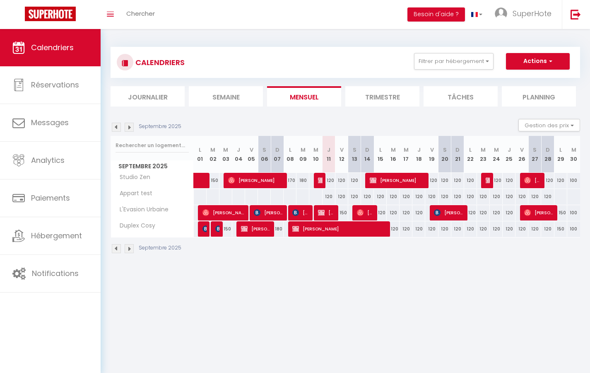  I want to click on button: Actions, so click(538, 61).